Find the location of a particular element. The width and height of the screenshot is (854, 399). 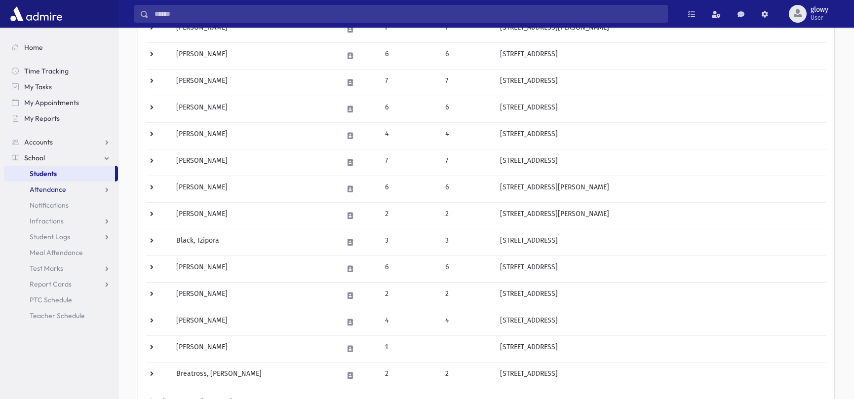

a: Test Marks is located at coordinates (61, 268).